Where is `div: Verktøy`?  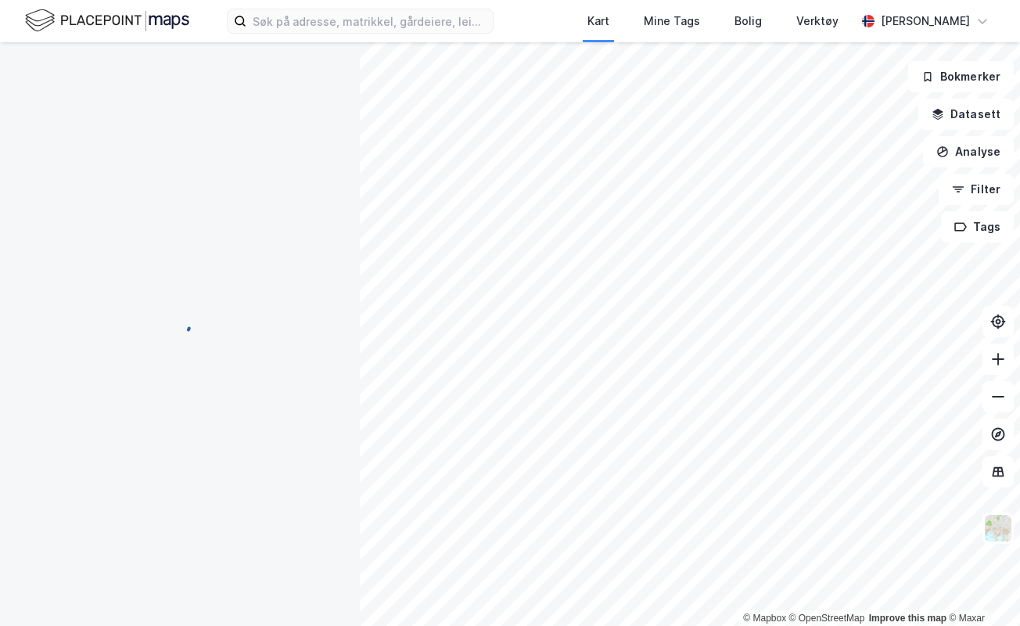 div: Verktøy is located at coordinates (817, 21).